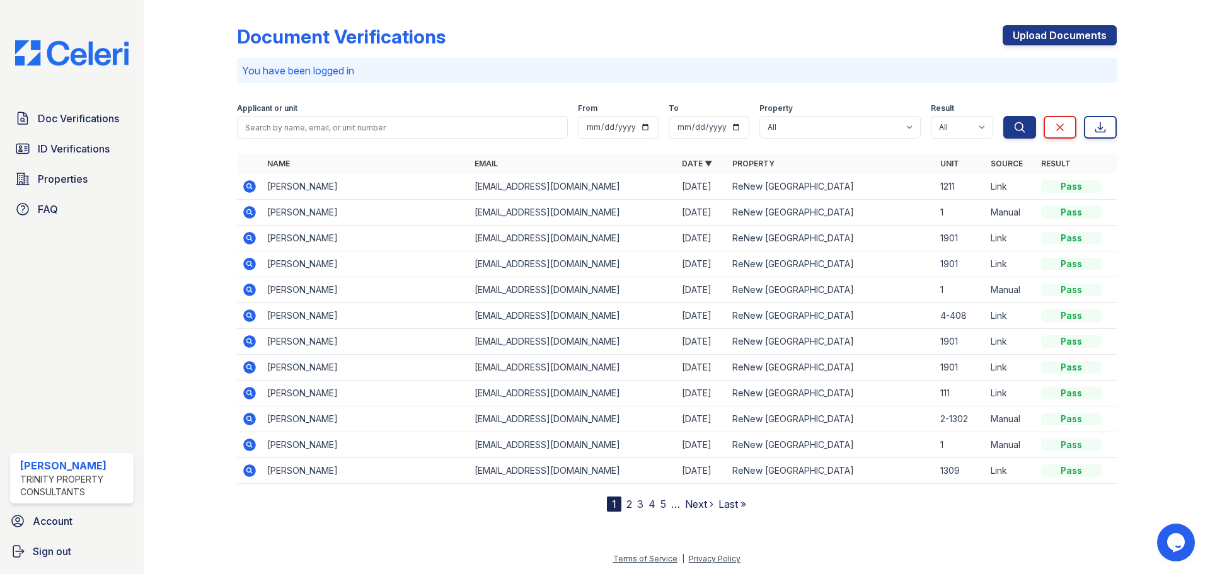 Image resolution: width=1210 pixels, height=574 pixels. Describe the element at coordinates (267, 108) in the screenshot. I see `label: Applicant or unit` at that location.